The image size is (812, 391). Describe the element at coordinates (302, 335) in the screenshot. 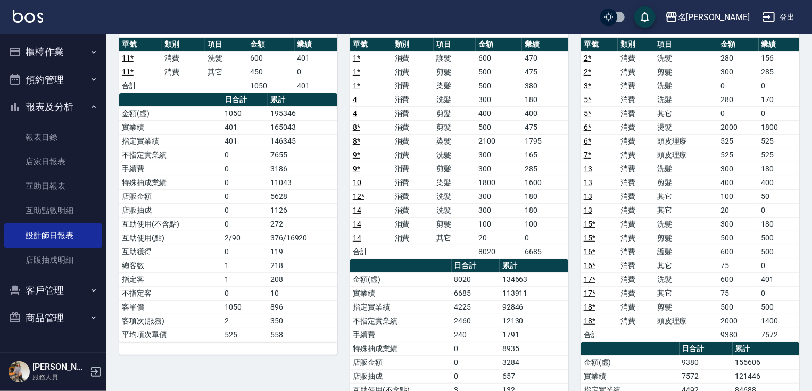

I see `td: 558` at that location.